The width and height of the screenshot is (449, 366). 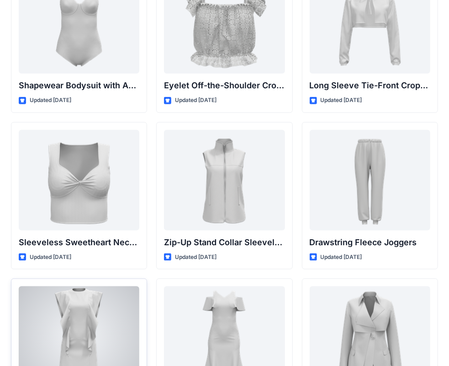 What do you see at coordinates (370, 242) in the screenshot?
I see `p: Drawstring Fleece Joggers` at bounding box center [370, 242].